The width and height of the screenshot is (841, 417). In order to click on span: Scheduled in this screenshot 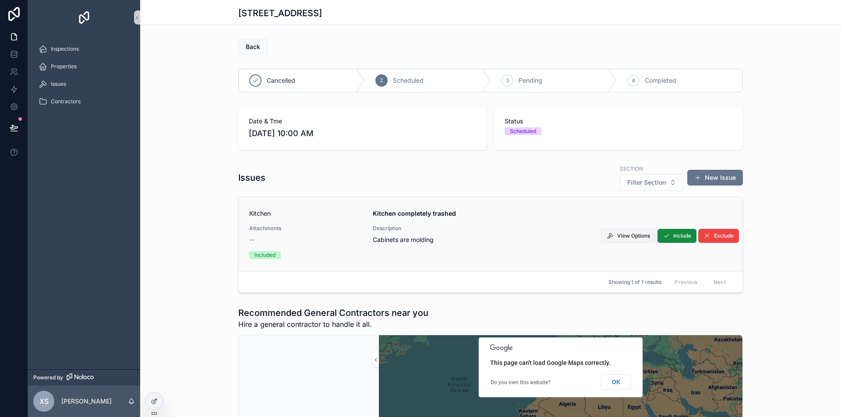, I will do `click(408, 81)`.